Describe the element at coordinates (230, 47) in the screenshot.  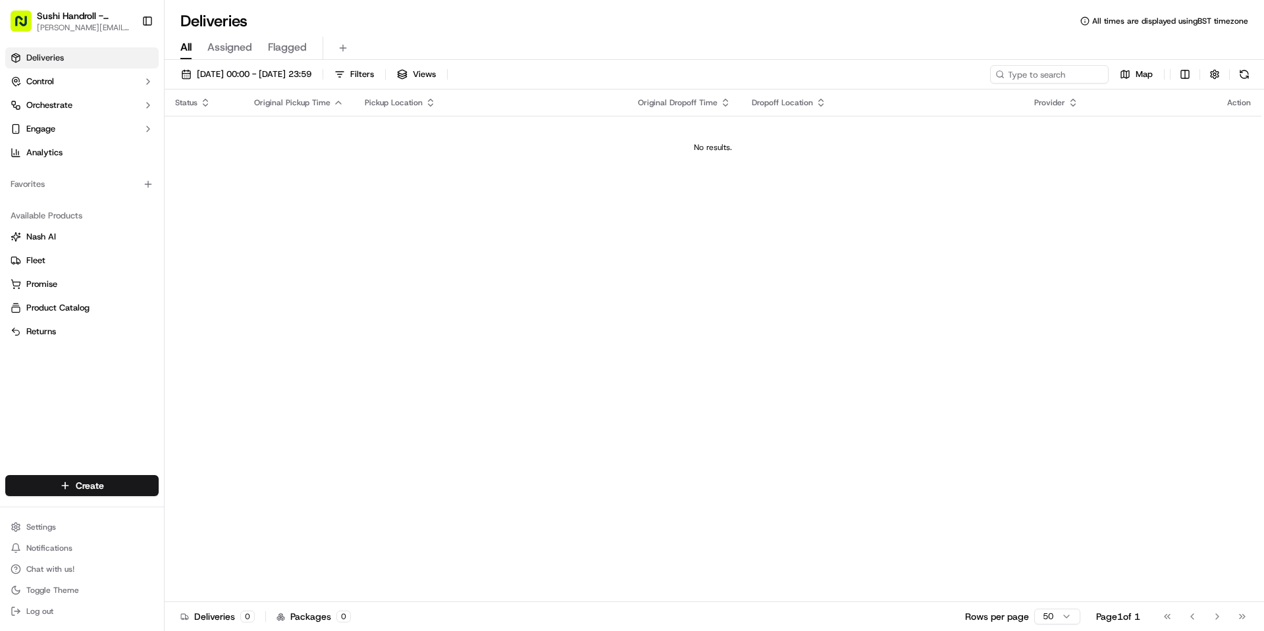
I see `span: Assigned` at that location.